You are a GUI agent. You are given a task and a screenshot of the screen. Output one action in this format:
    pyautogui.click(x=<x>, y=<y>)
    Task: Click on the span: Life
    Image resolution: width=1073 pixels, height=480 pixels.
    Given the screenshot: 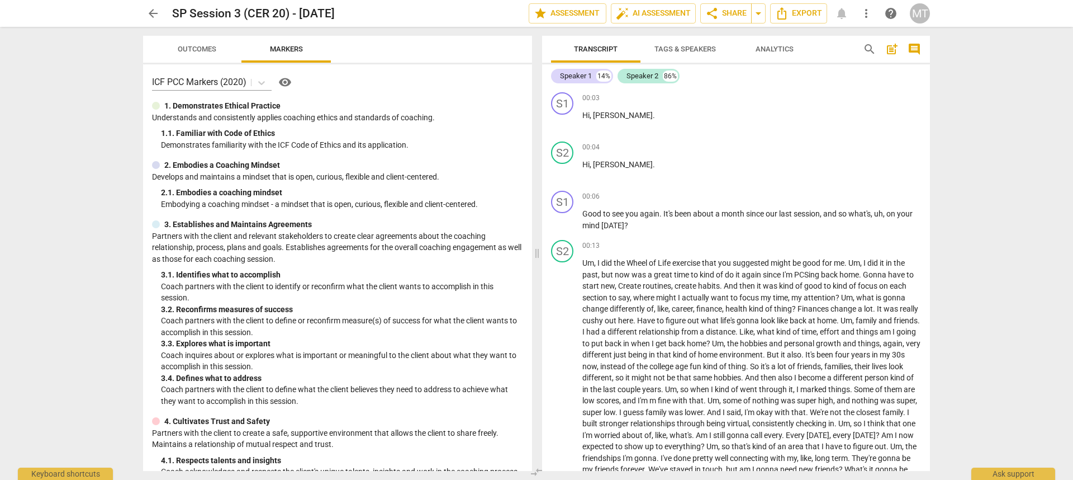 What is the action you would take?
    pyautogui.click(x=665, y=263)
    